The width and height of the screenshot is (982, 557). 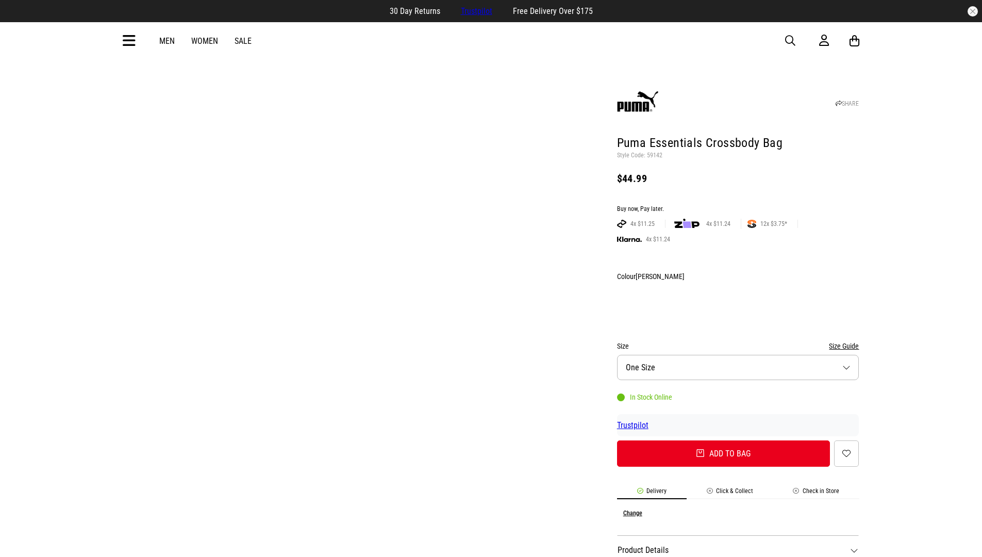 I want to click on img: Redrat logo, so click(x=492, y=41).